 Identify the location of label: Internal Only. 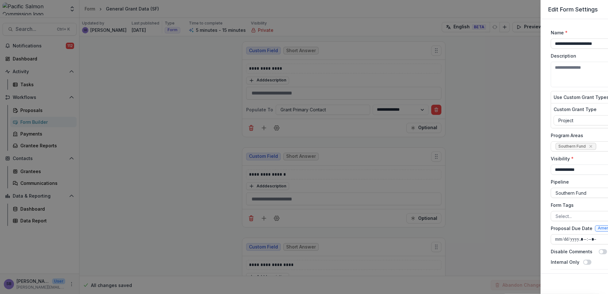
(565, 262).